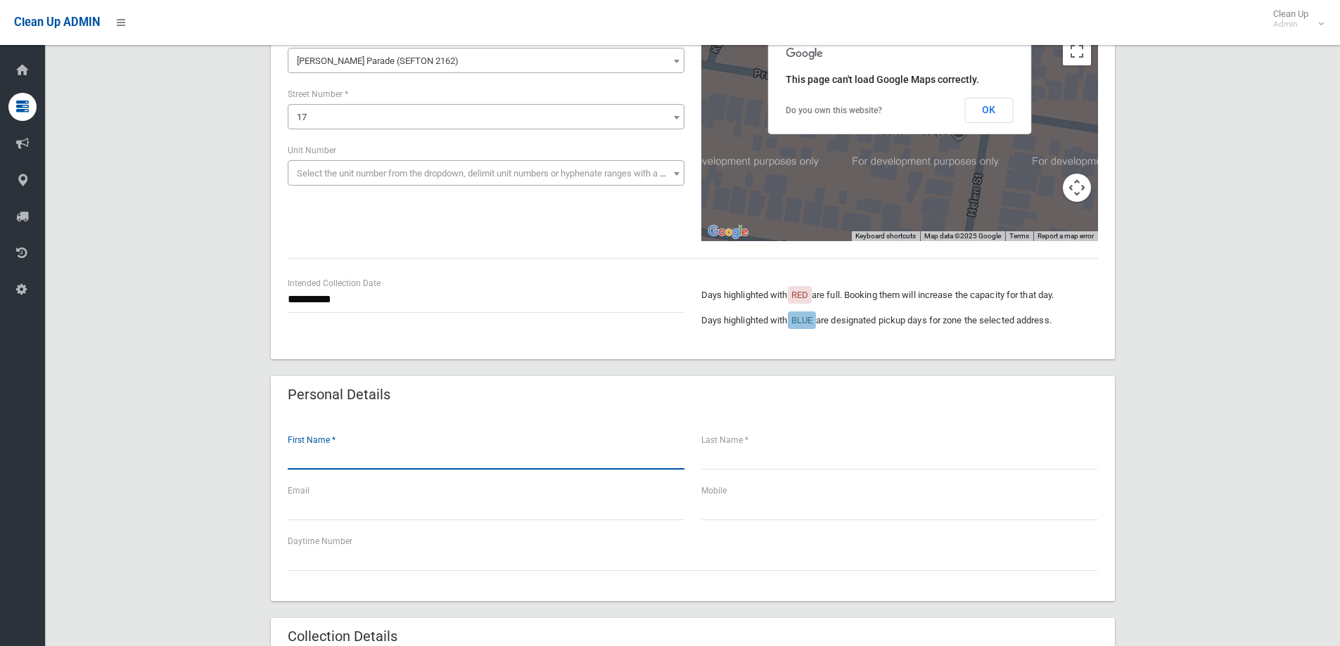  Describe the element at coordinates (728, 232) in the screenshot. I see `img: Google` at that location.